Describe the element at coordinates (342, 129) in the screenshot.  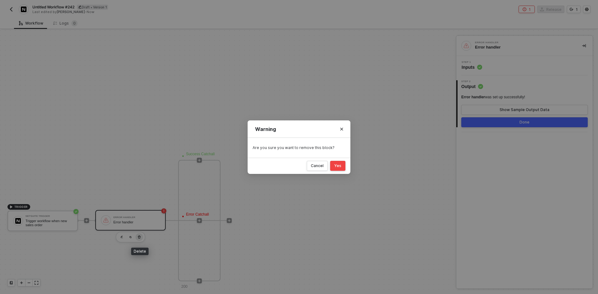
I see `button: Close` at that location.